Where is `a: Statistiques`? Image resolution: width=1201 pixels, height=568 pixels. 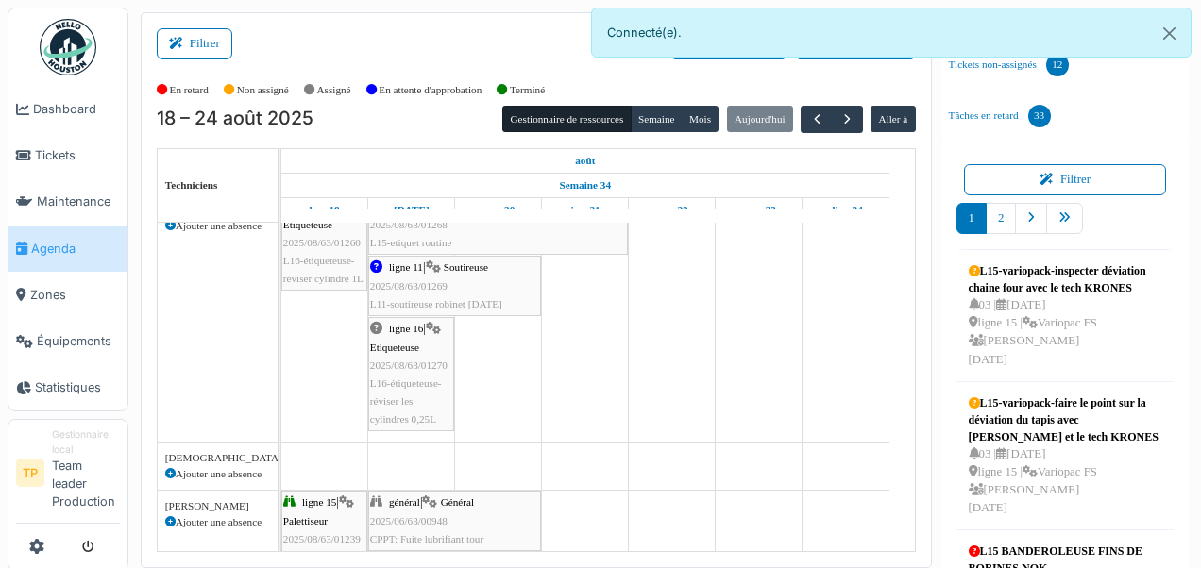
a: Statistiques is located at coordinates (68, 387).